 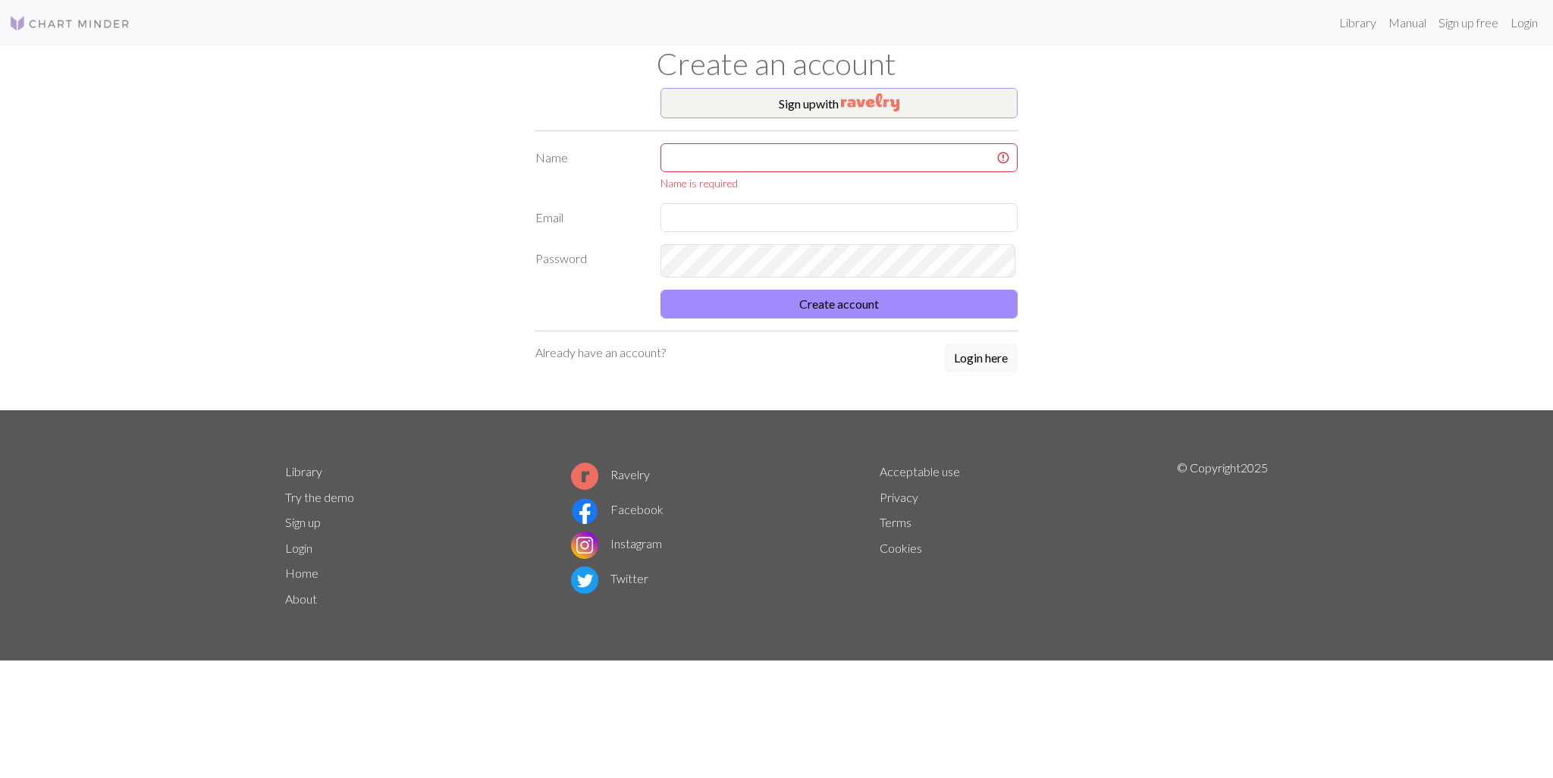 What do you see at coordinates (301, 598) in the screenshot?
I see `a: About` at bounding box center [301, 598].